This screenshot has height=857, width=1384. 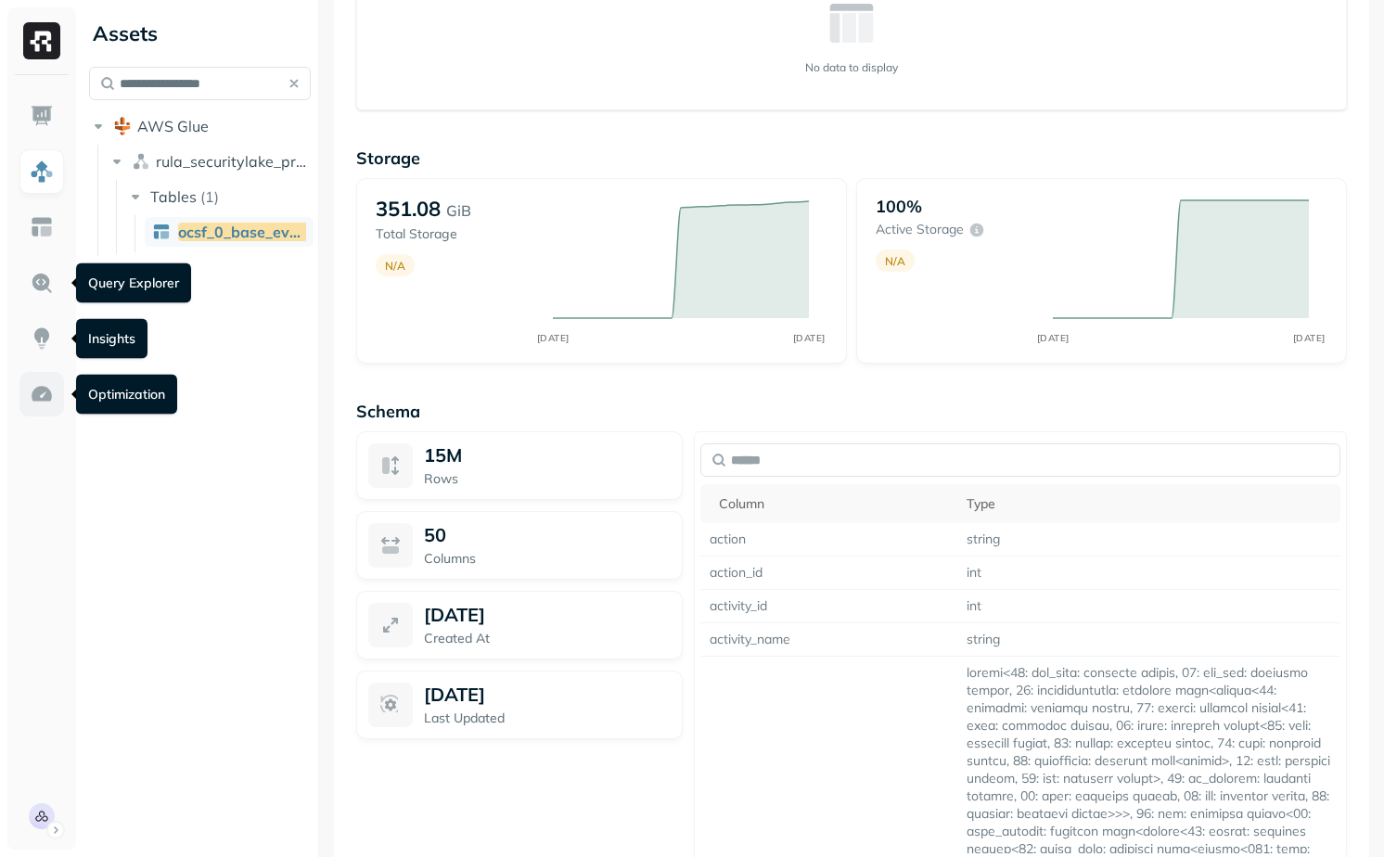 I want to click on p: 100%, so click(x=899, y=206).